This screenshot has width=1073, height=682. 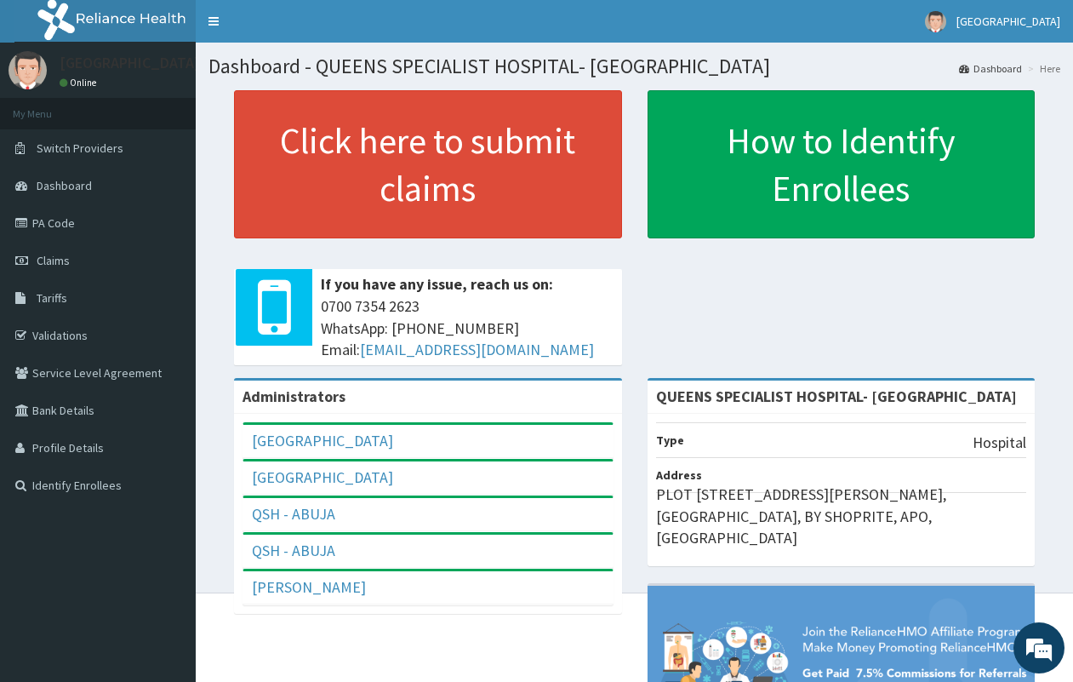 What do you see at coordinates (294, 396) in the screenshot?
I see `b: Administrators` at bounding box center [294, 396].